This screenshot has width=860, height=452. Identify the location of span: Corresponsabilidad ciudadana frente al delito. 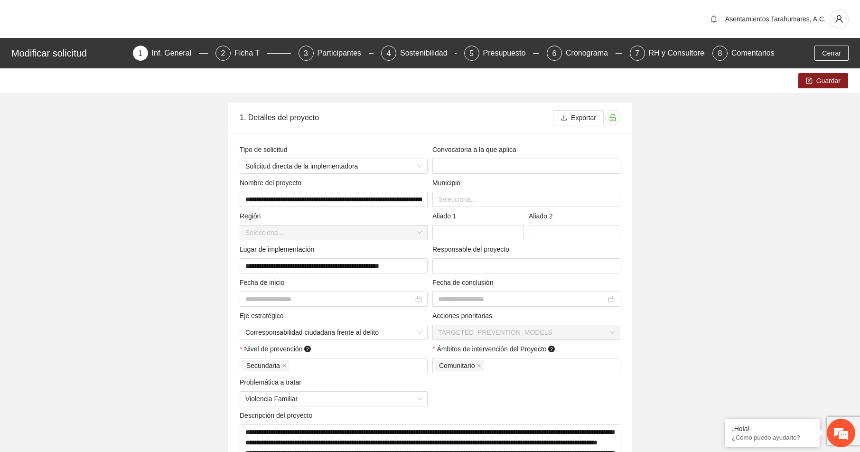
(334, 332).